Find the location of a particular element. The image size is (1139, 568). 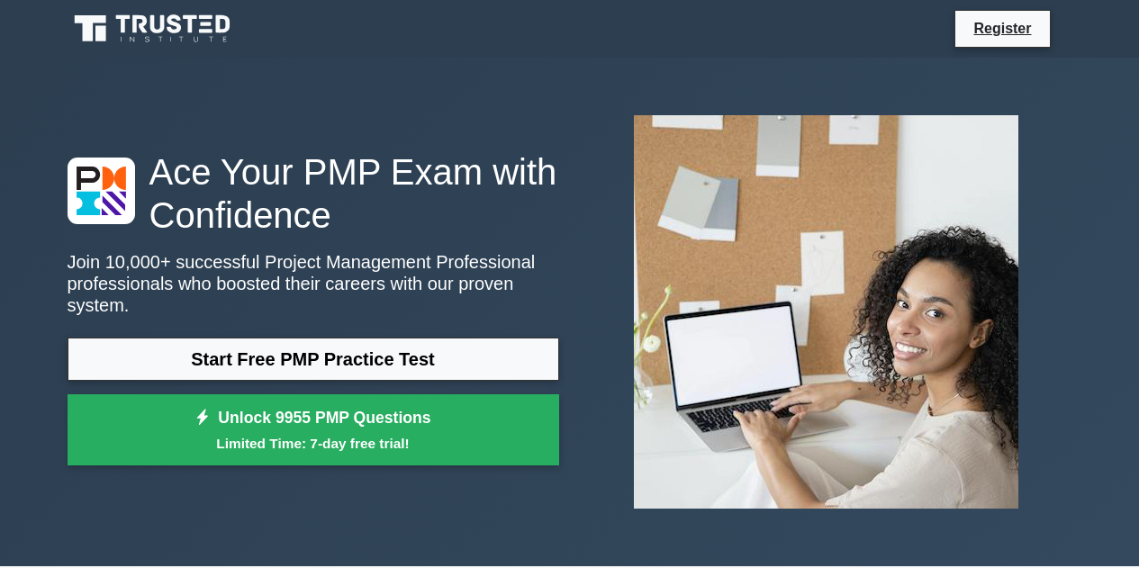

small: Limited Time: 7-day free trial! is located at coordinates (313, 443).